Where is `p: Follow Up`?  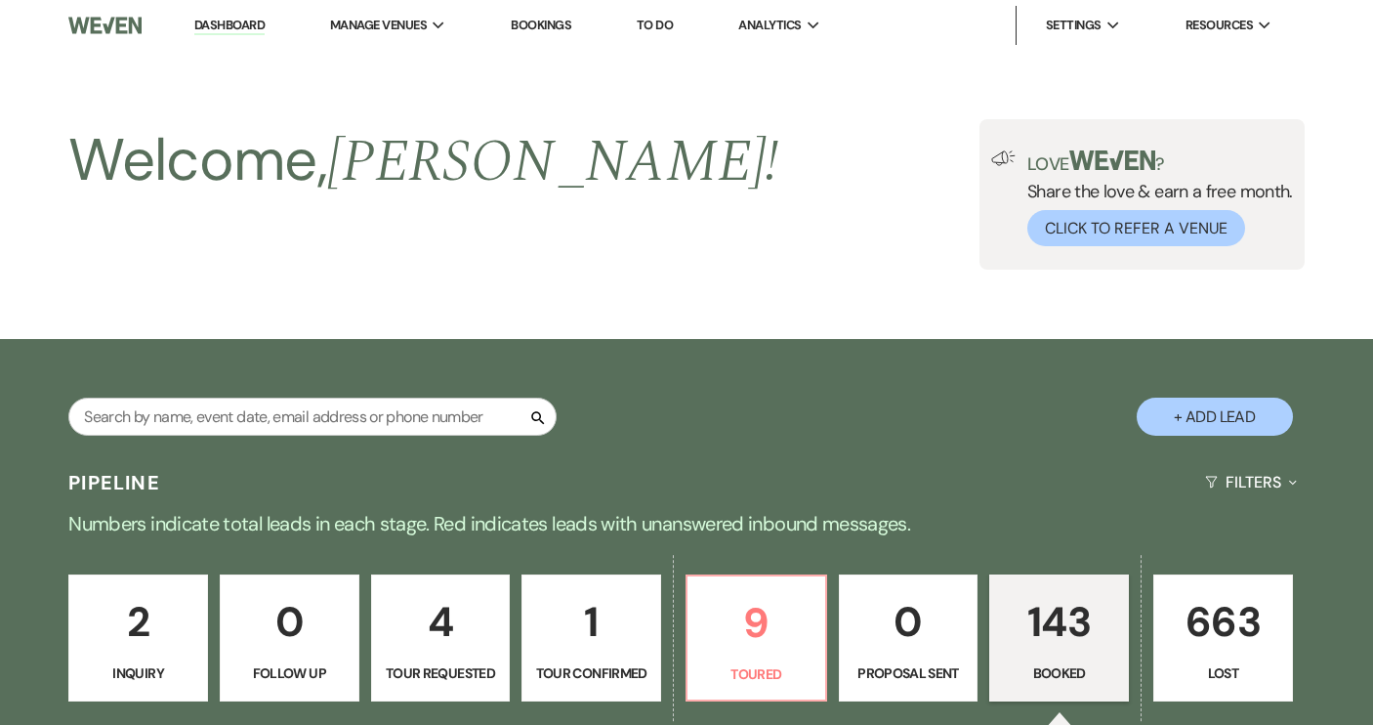
p: Follow Up is located at coordinates (289, 673).